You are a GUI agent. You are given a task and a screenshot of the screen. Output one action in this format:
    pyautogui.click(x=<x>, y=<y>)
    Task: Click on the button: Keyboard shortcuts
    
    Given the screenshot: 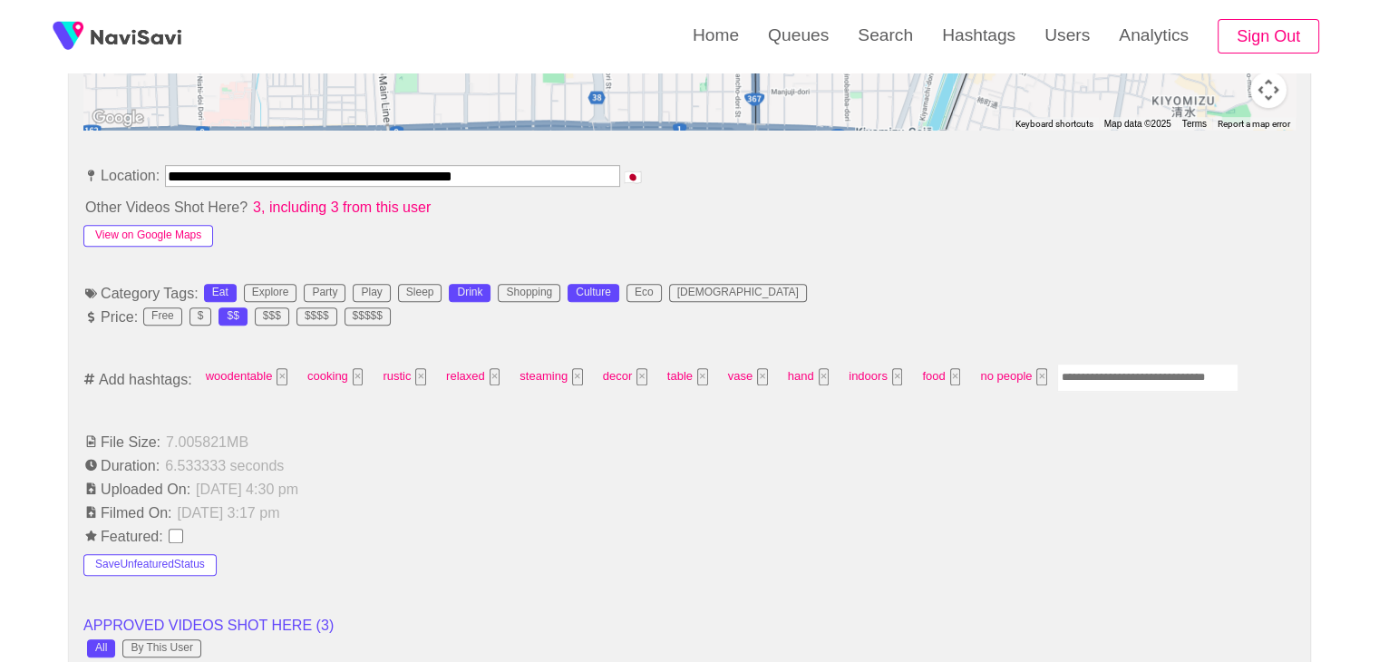 What is the action you would take?
    pyautogui.click(x=1055, y=124)
    